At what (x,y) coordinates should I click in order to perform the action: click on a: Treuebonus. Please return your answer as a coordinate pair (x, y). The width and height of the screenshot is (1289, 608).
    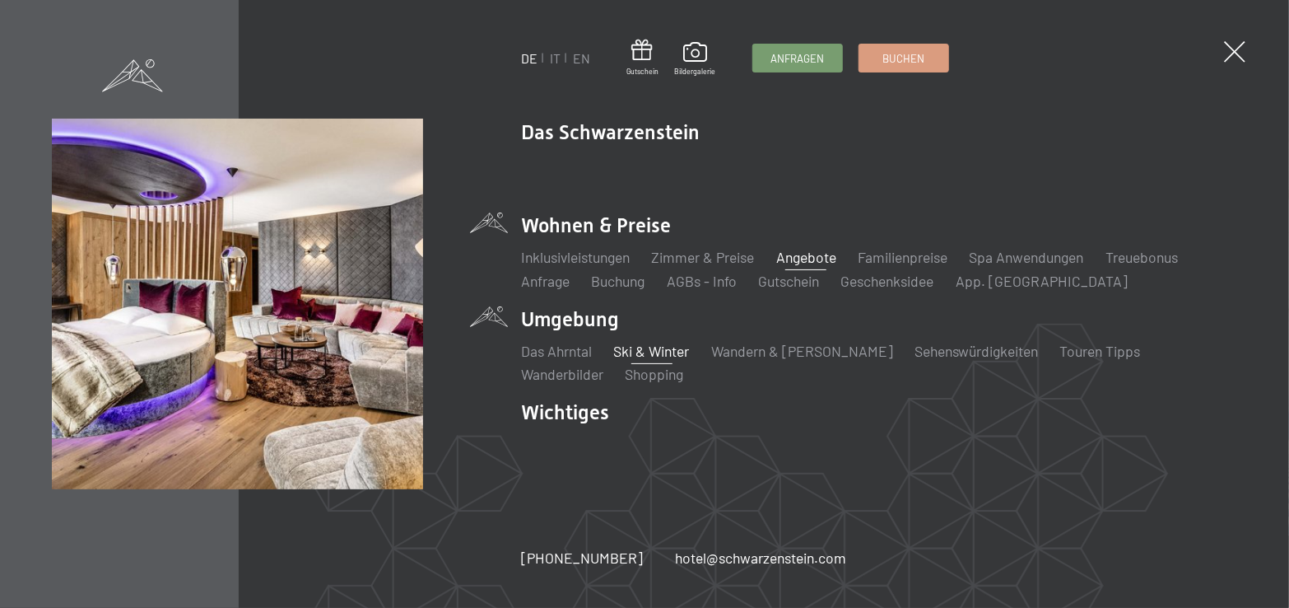
    Looking at the image, I should click on (1142, 257).